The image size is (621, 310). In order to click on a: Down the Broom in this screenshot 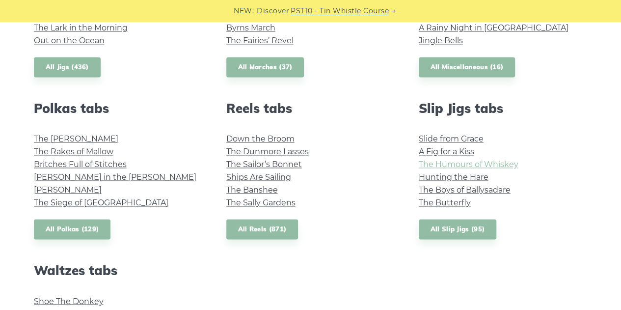, I will do `click(260, 138)`.